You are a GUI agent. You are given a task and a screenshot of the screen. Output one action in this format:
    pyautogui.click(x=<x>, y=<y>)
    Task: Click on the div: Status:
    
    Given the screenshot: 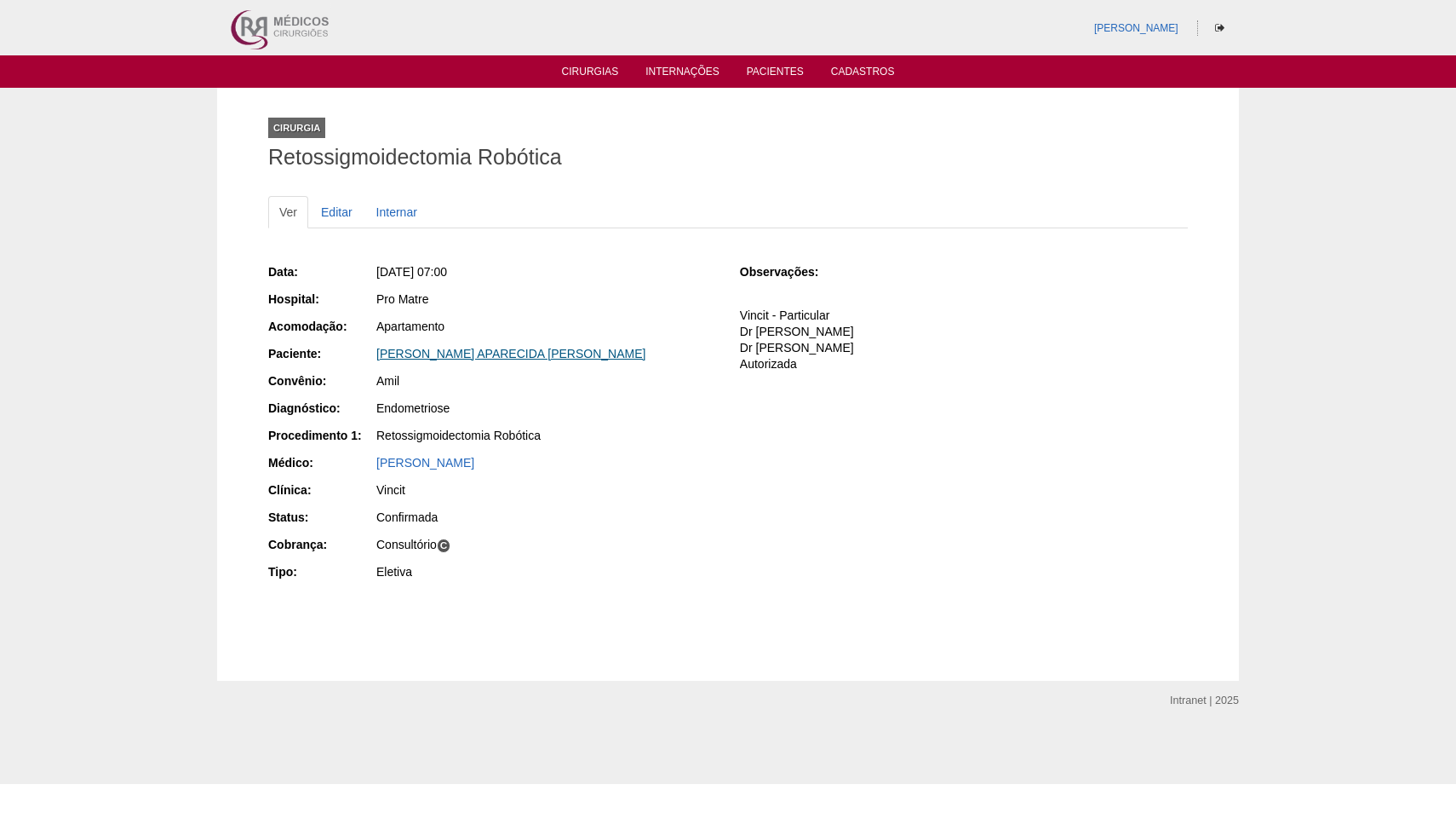 What is the action you would take?
    pyautogui.click(x=321, y=517)
    